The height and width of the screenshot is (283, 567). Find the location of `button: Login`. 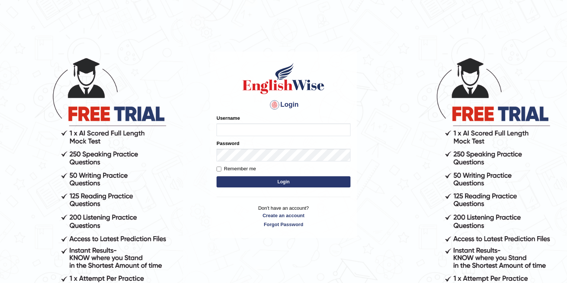

button: Login is located at coordinates (284, 182).